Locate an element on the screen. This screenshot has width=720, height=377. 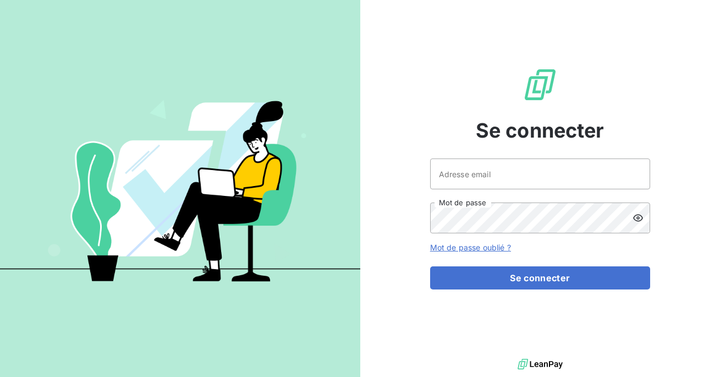
a: Mot de passe oublié ? is located at coordinates (471, 247).